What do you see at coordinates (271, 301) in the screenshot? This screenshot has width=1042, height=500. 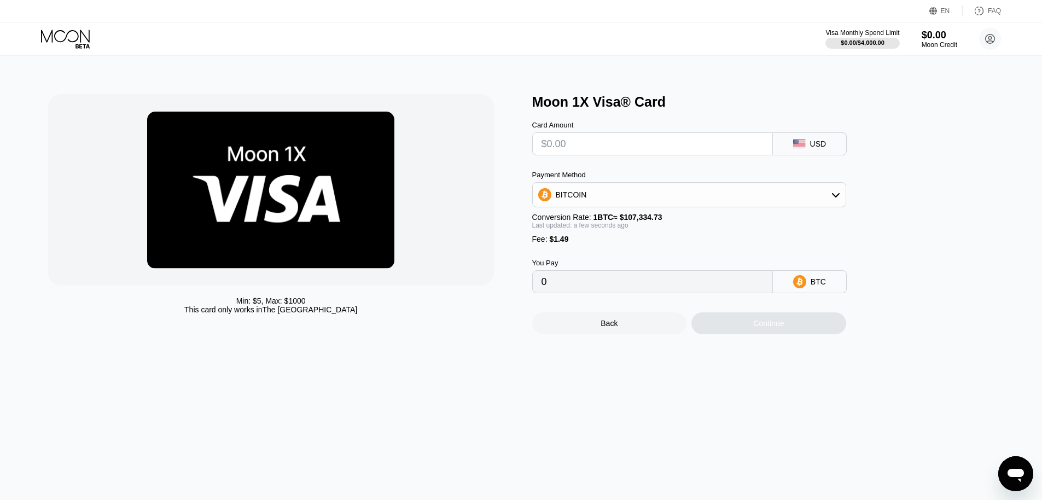 I see `div: Min: $ 5 , Max: $ 1000` at bounding box center [271, 301].